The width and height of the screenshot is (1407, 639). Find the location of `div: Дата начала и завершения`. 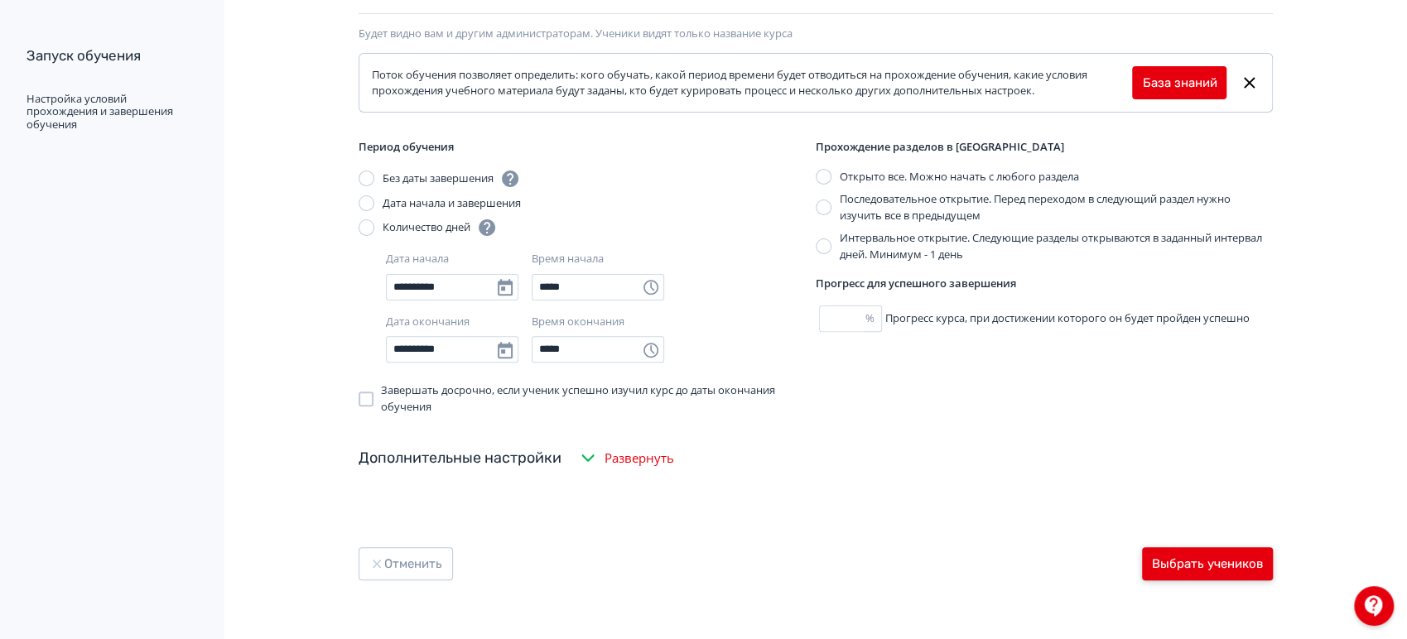

div: Дата начала и завершения is located at coordinates (451, 204).